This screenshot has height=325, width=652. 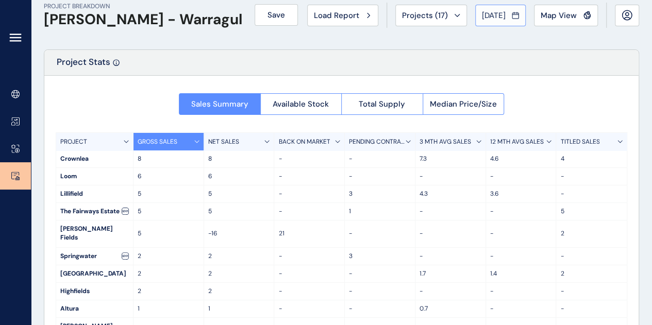 What do you see at coordinates (451, 274) in the screenshot?
I see `p: 1.7` at bounding box center [451, 274].